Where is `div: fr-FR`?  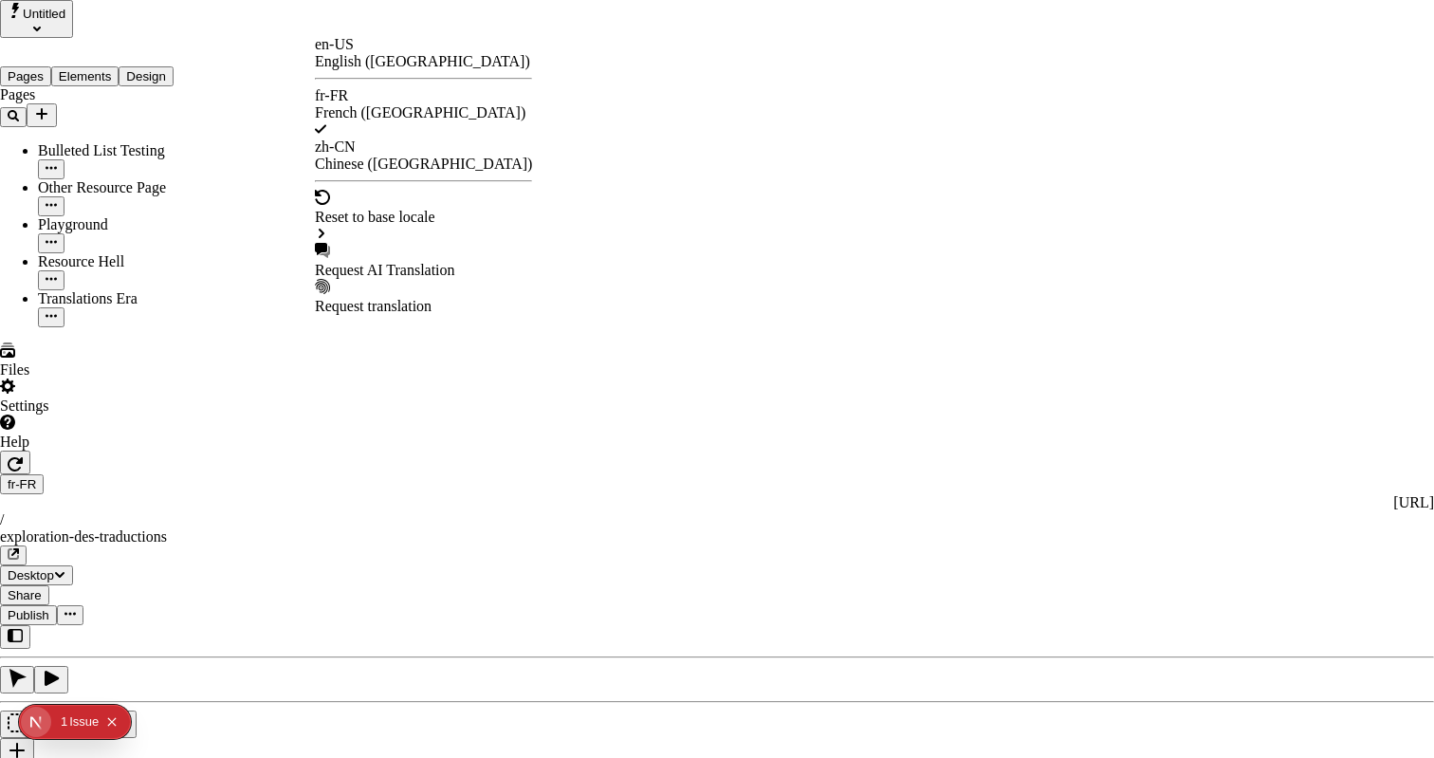 div: fr-FR is located at coordinates (423, 96).